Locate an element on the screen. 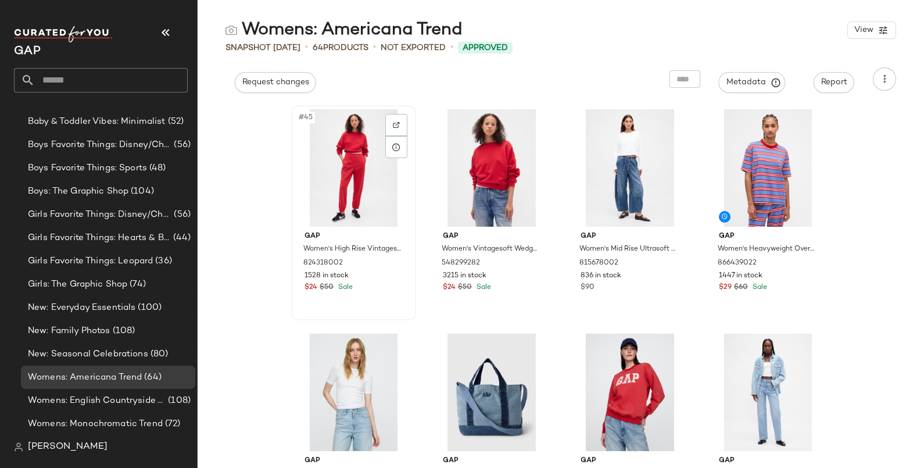 The width and height of the screenshot is (924, 468). img: cn59936757.jpg is located at coordinates (629, 168).